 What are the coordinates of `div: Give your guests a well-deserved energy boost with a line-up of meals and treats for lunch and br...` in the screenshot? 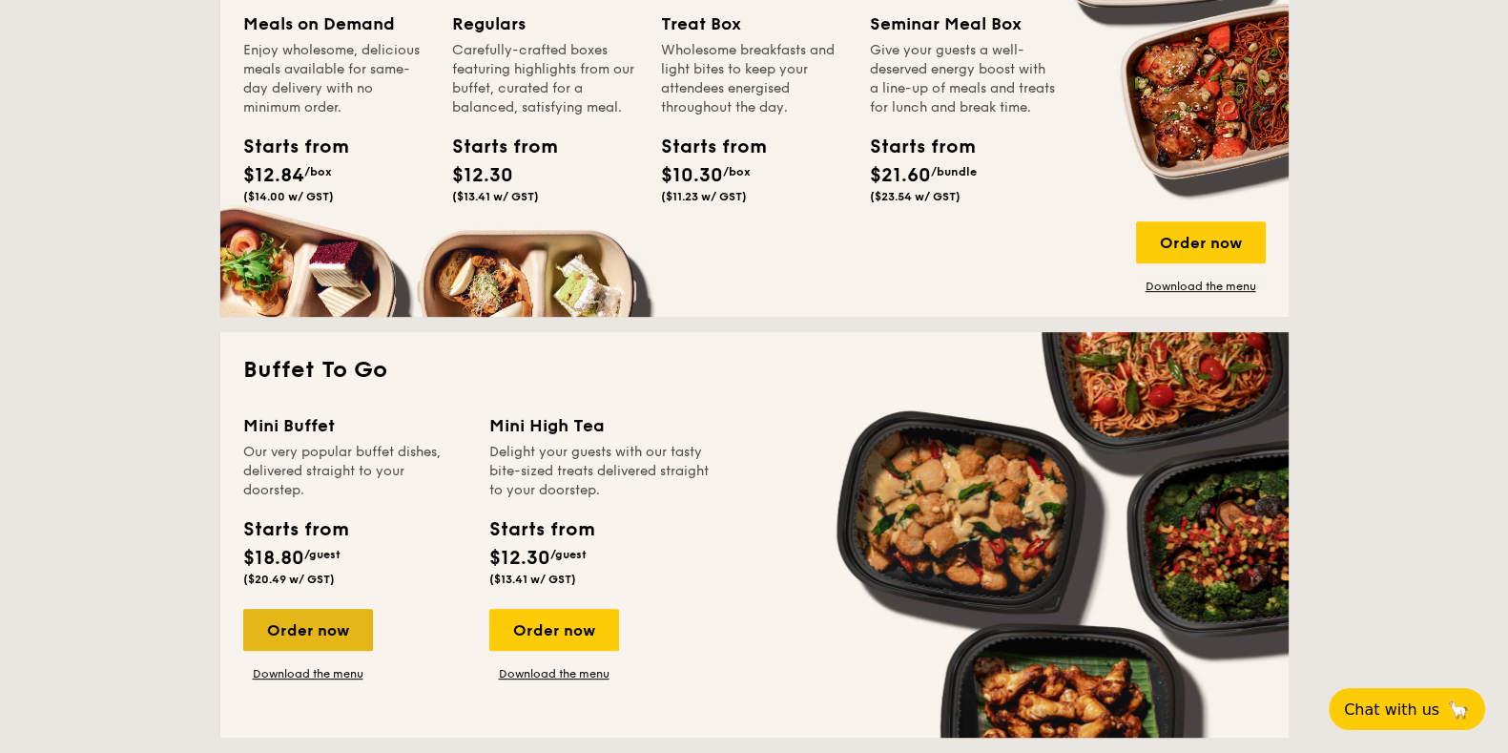 It's located at (963, 79).